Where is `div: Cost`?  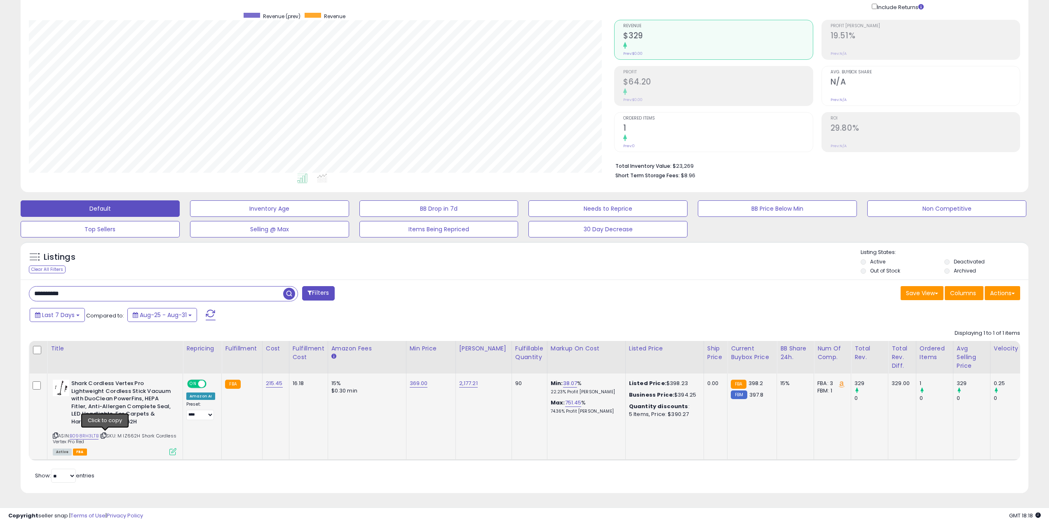 div: Cost is located at coordinates (276, 348).